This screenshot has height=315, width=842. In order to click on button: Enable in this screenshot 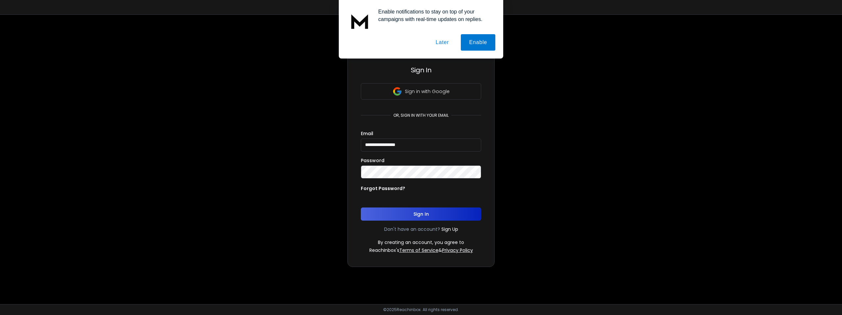, I will do `click(478, 42)`.